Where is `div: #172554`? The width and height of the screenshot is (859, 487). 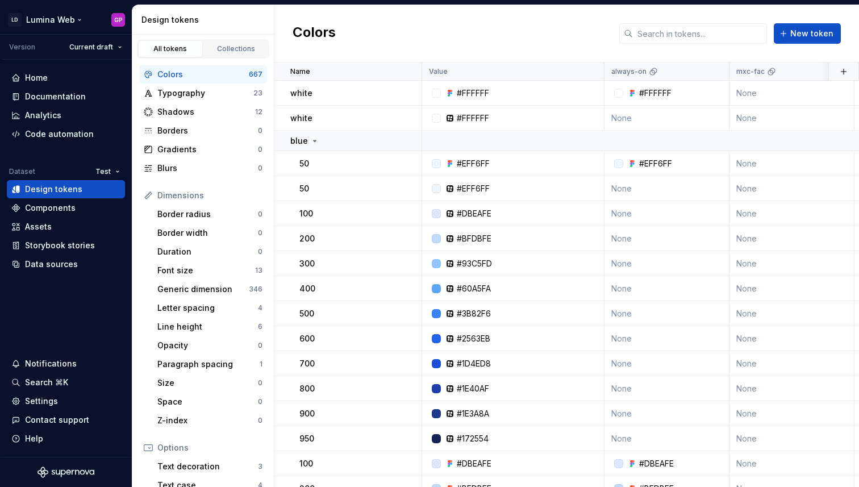 div: #172554 is located at coordinates (473, 439).